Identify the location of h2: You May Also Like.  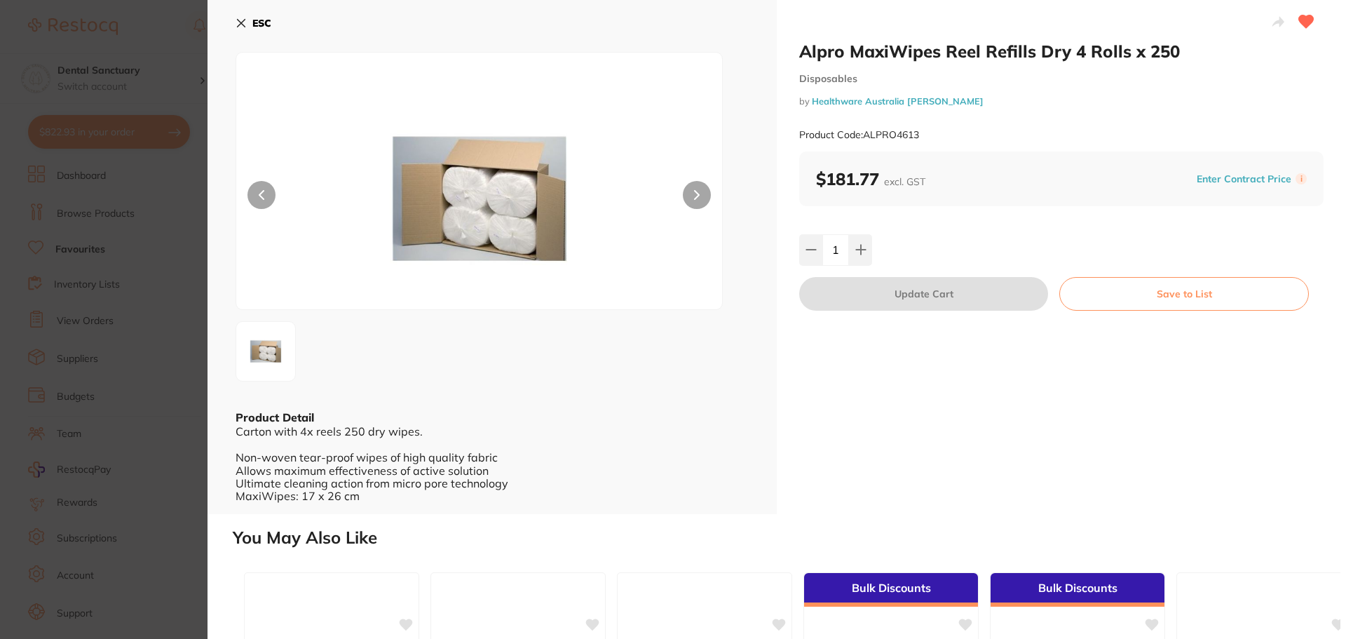
(786, 538).